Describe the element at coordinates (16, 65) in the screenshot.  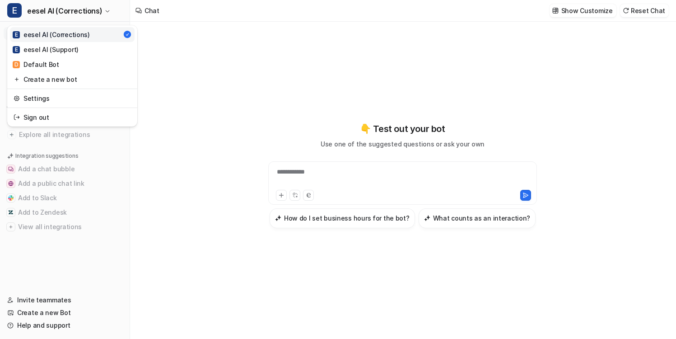
I see `span: D` at that location.